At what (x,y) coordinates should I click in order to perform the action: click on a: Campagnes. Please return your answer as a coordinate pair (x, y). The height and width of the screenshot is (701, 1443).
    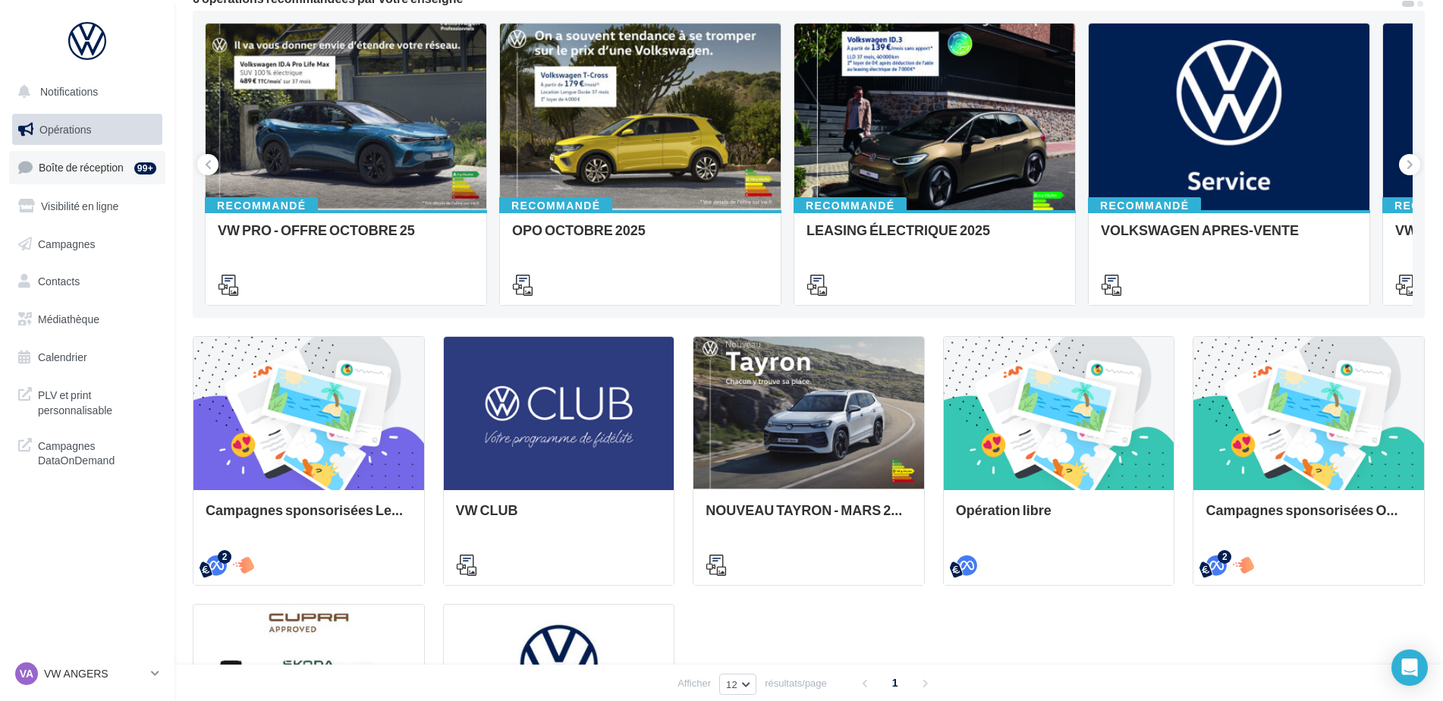
    Looking at the image, I should click on (87, 244).